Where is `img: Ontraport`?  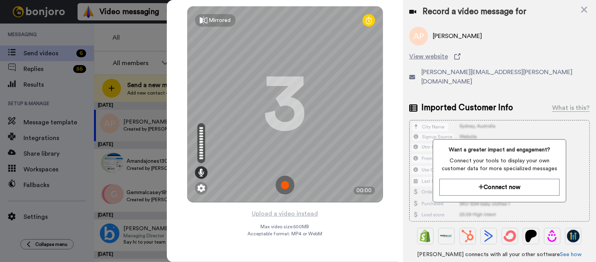
img: Ontraport is located at coordinates (446, 236).